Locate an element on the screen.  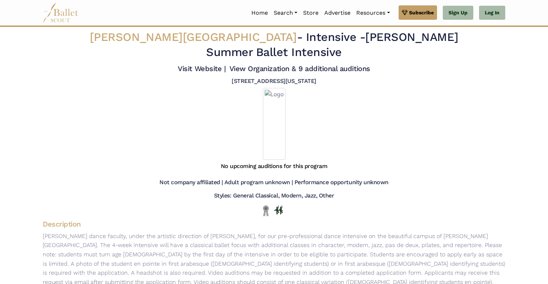
h5: Performance opportunity unknown is located at coordinates (341, 182).